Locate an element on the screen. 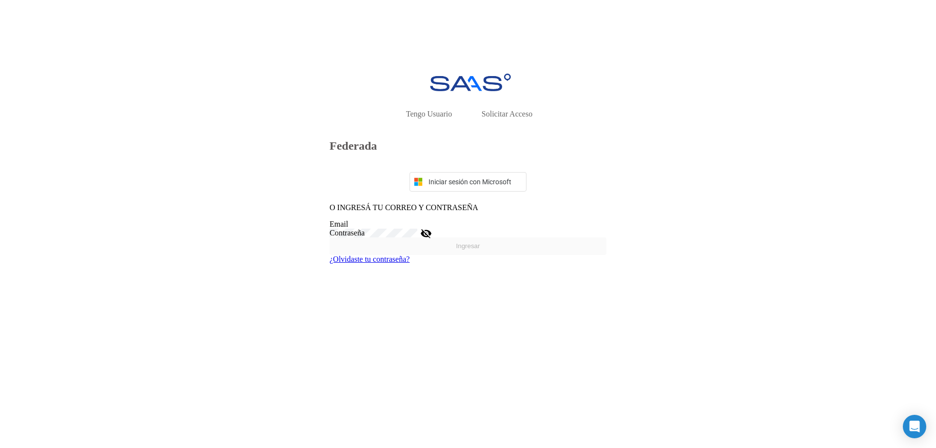 The image size is (936, 448). button: Iniciar sesión con Microsoft is located at coordinates (468, 182).